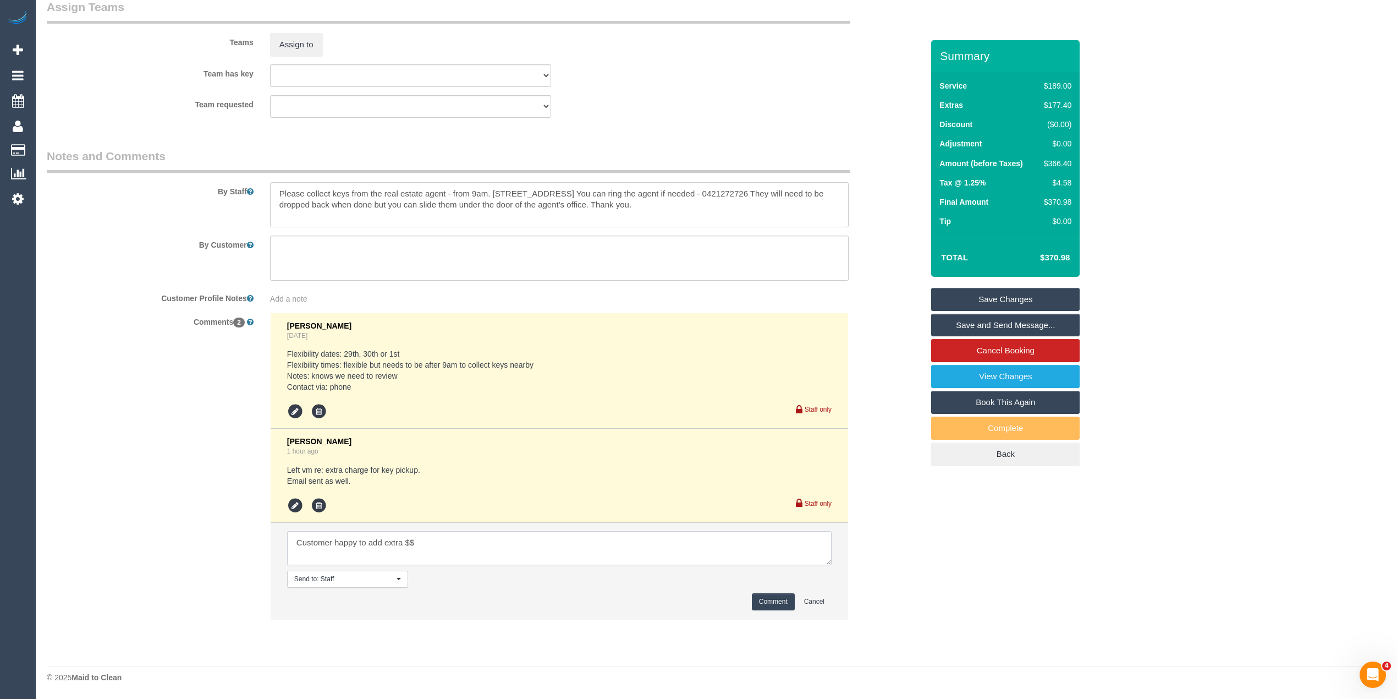  Describe the element at coordinates (150, 189) in the screenshot. I see `label: By Staff` at that location.